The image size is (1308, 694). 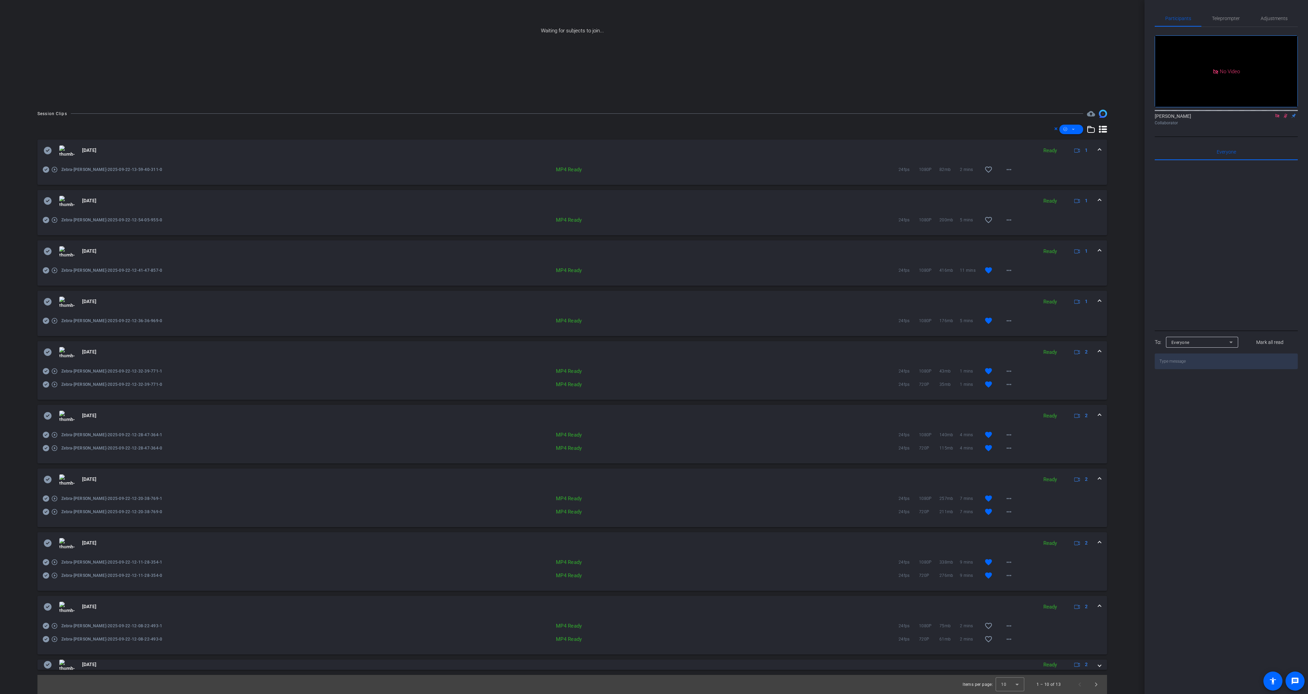 I want to click on span: 416mb, so click(x=950, y=271).